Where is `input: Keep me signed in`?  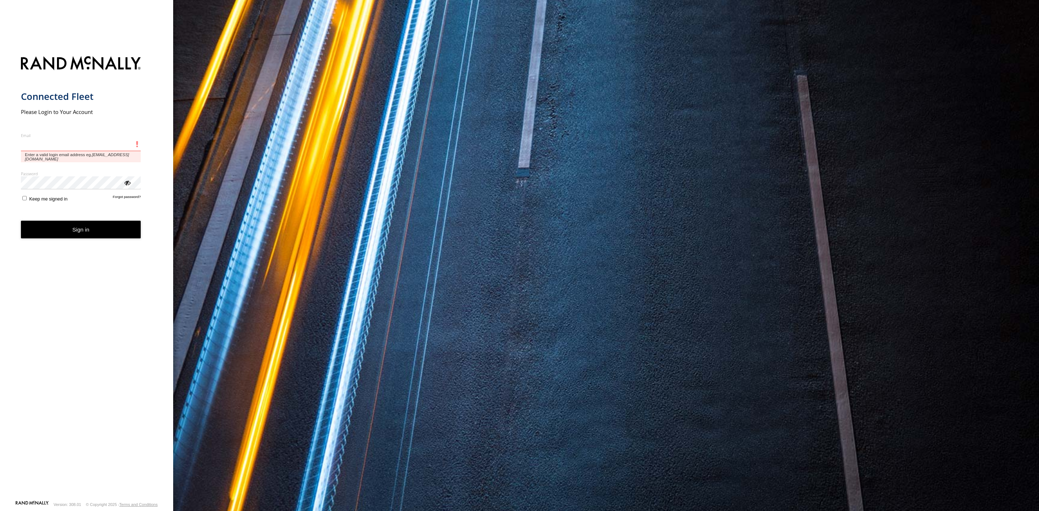
input: Keep me signed in is located at coordinates (25, 198).